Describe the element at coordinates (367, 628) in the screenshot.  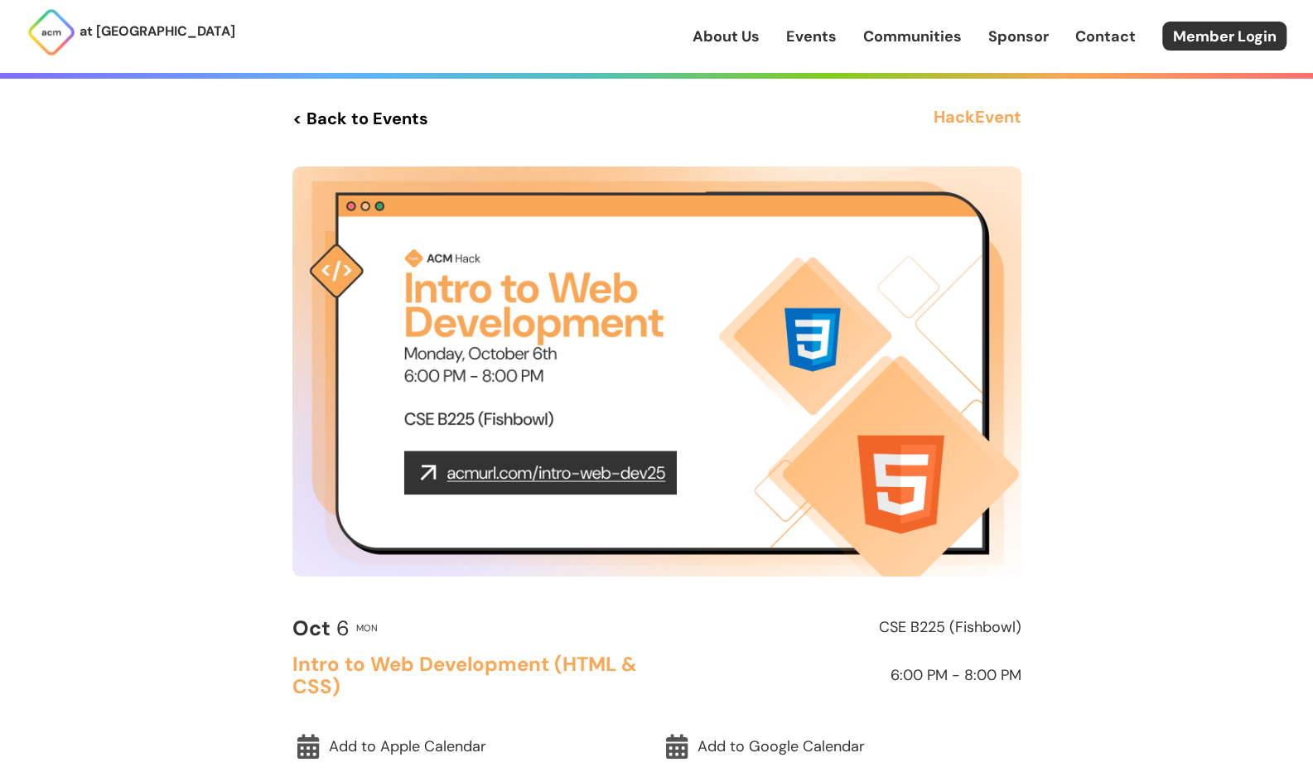
I see `h2: Mon` at that location.